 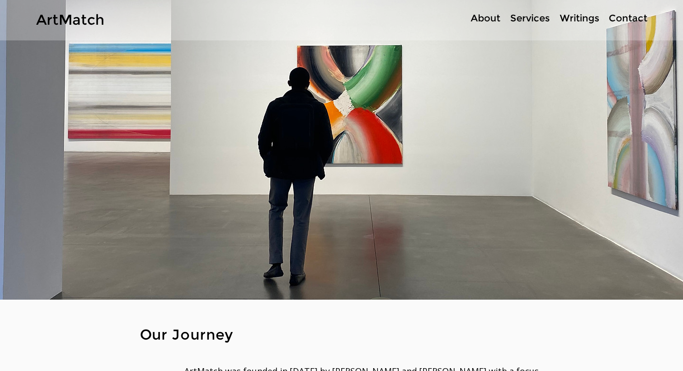 I want to click on span: Our Journey, so click(x=187, y=334).